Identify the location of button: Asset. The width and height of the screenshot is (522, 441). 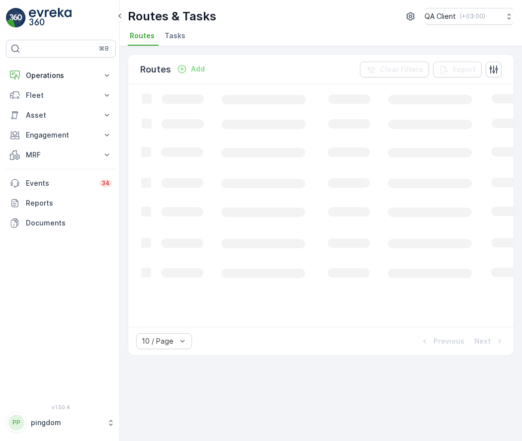
(61, 115).